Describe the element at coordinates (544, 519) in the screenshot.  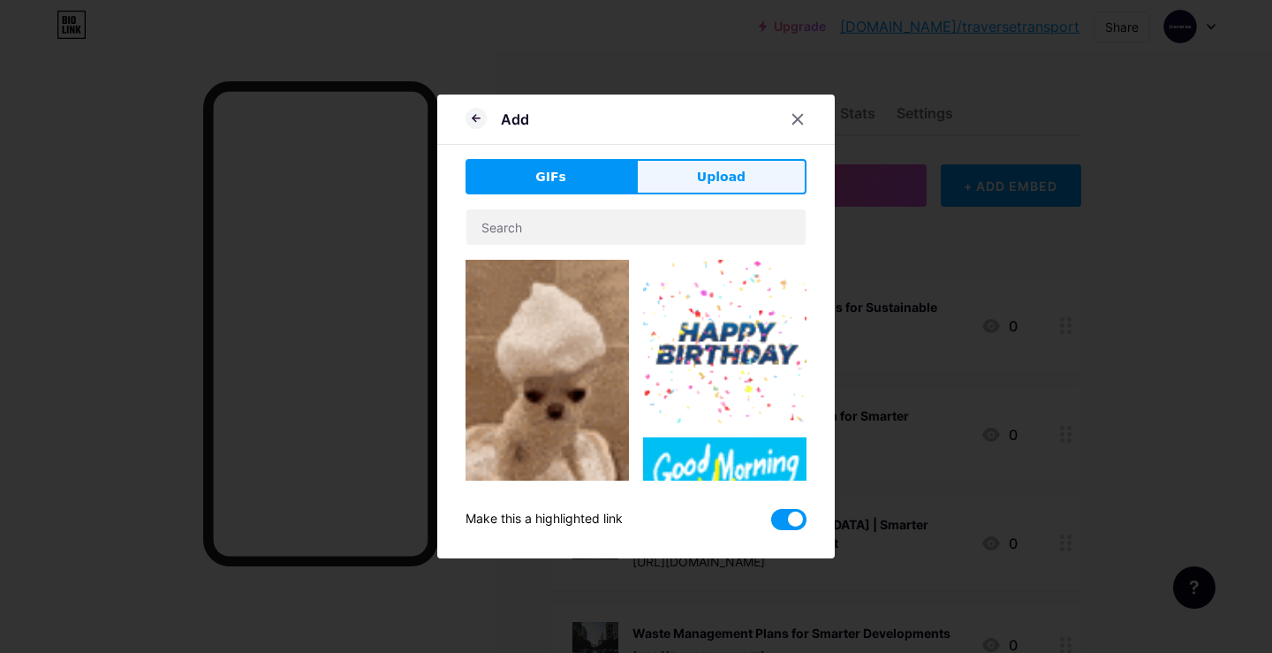
I see `div: Make this a highlighted link` at that location.